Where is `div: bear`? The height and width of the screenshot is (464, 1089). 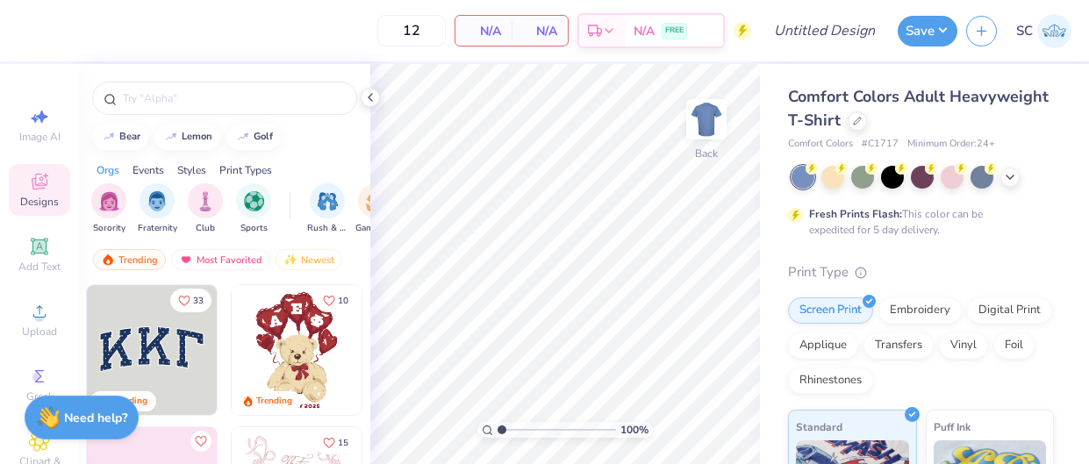 div: bear is located at coordinates (130, 136).